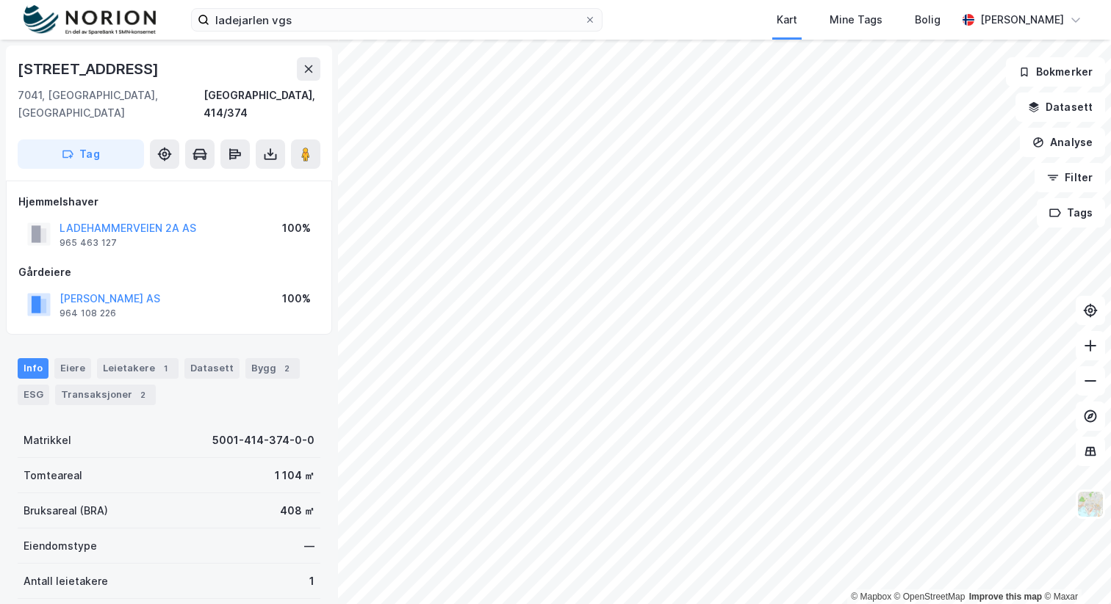 The height and width of the screenshot is (604, 1111). What do you see at coordinates (87, 314) in the screenshot?
I see `div: 964 108 226` at bounding box center [87, 314].